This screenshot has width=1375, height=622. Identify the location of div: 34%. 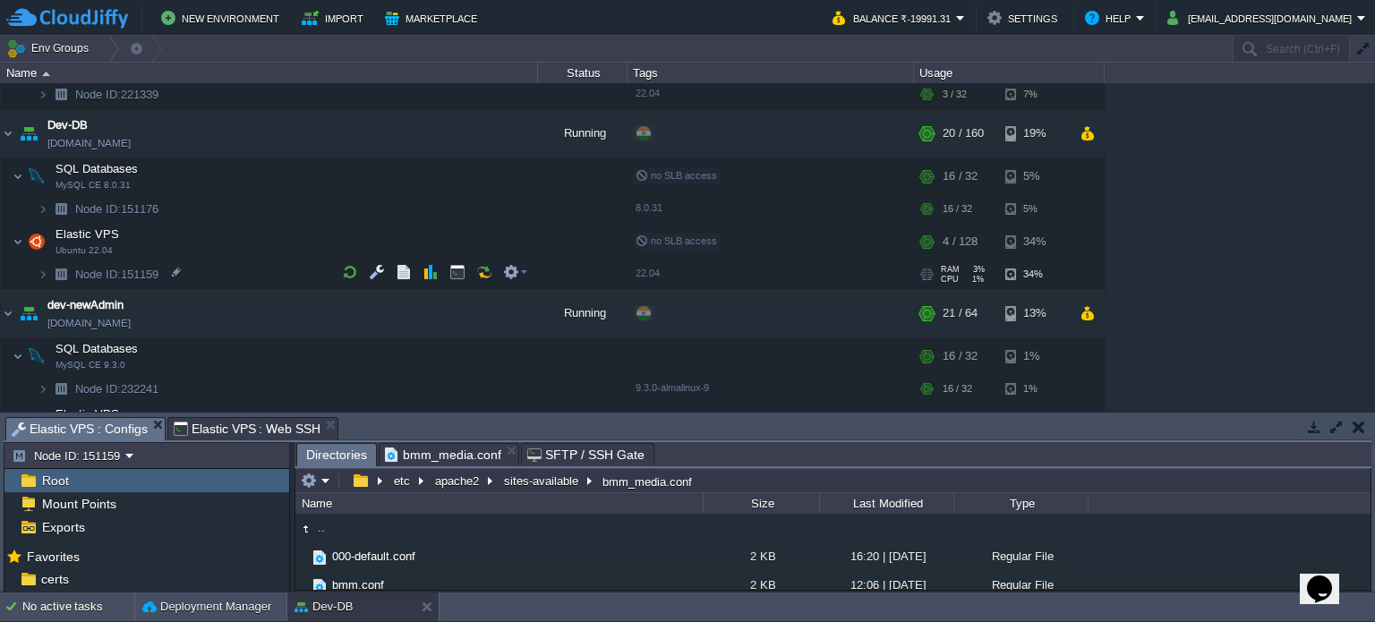
(1034, 274).